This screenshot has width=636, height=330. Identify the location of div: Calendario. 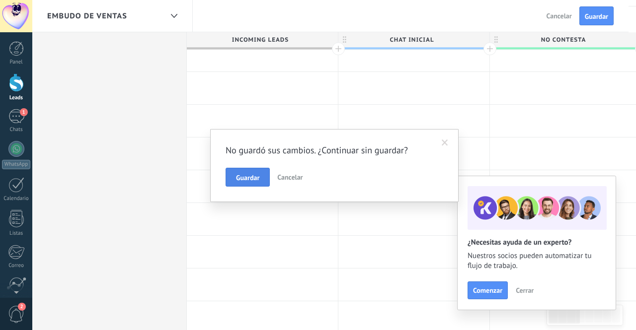
(16, 199).